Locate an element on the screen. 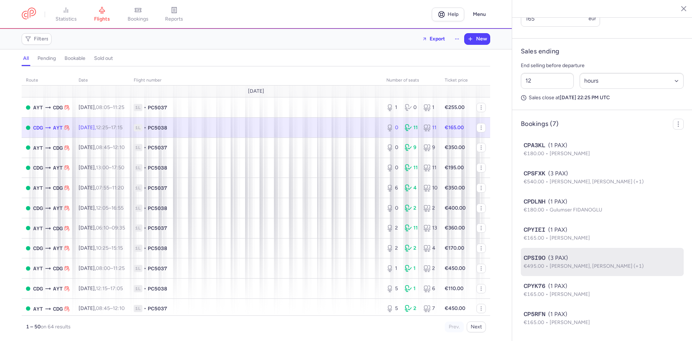  time: 07:55 is located at coordinates (102, 188).